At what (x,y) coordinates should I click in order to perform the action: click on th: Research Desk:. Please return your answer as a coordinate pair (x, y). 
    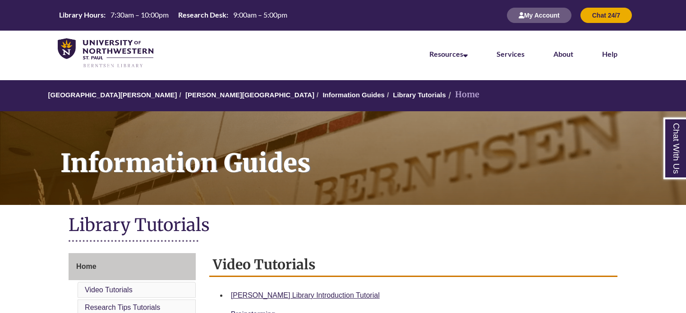
    Looking at the image, I should click on (202, 15).